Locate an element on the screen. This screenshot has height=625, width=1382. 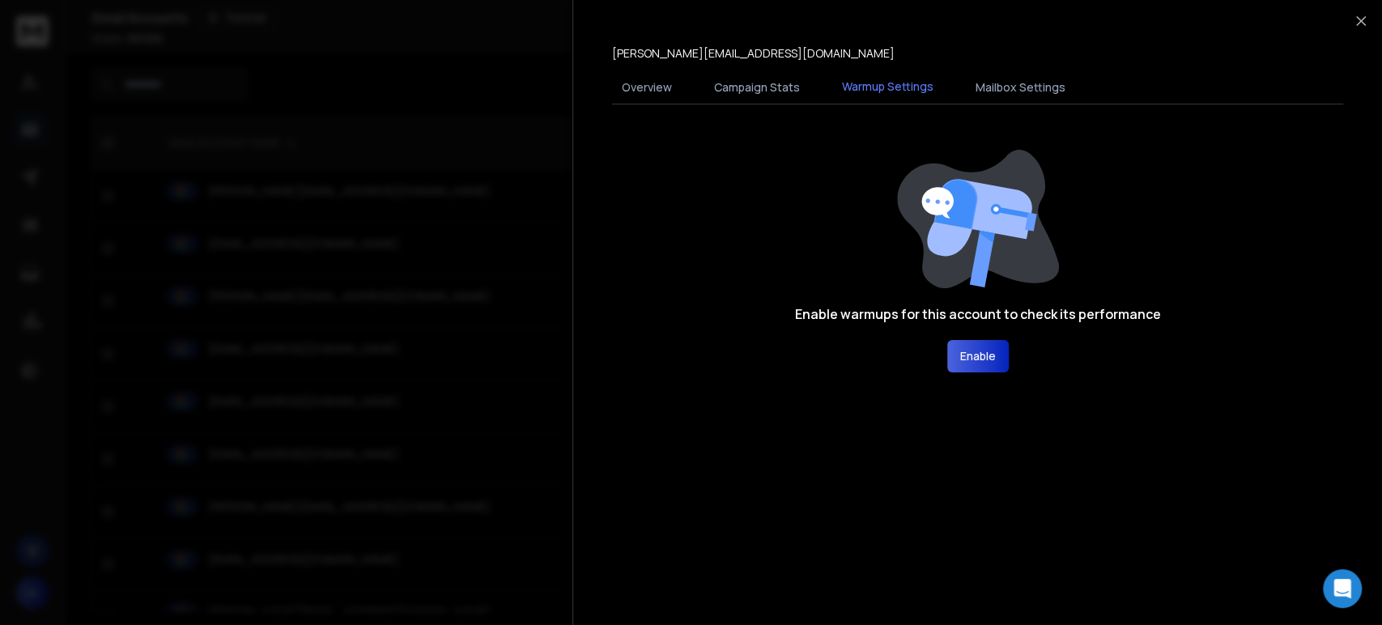
button: Mailbox Settings is located at coordinates (1020, 87).